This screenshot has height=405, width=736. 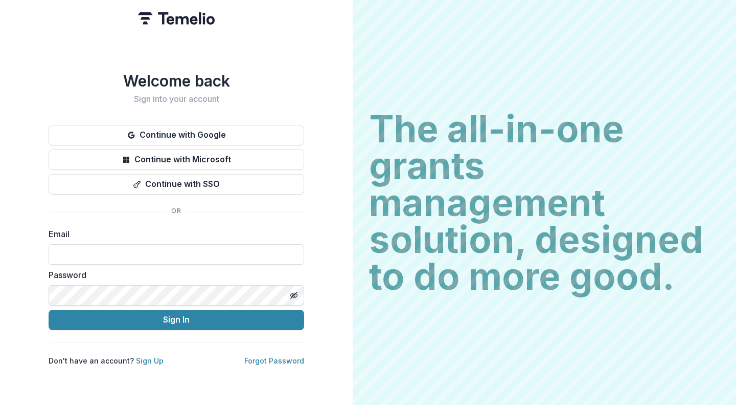 What do you see at coordinates (274, 360) in the screenshot?
I see `a: Forgot Password` at bounding box center [274, 360].